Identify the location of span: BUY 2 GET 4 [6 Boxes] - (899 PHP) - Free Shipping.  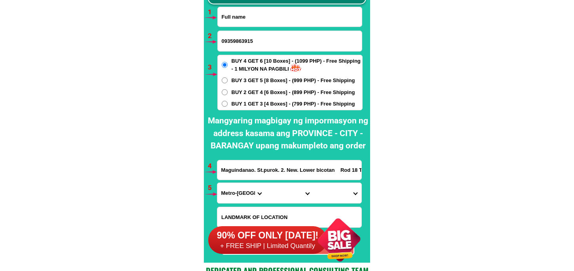
(293, 92).